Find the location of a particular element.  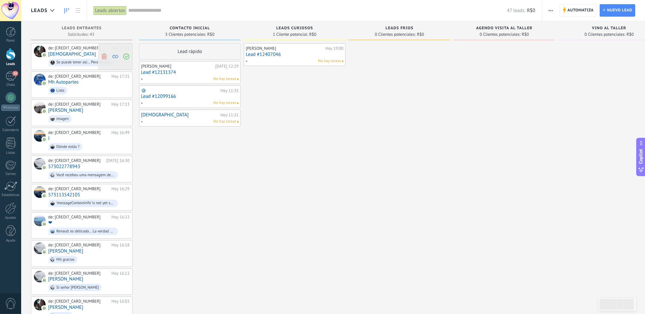

span: 47 leads: is located at coordinates (516, 10).